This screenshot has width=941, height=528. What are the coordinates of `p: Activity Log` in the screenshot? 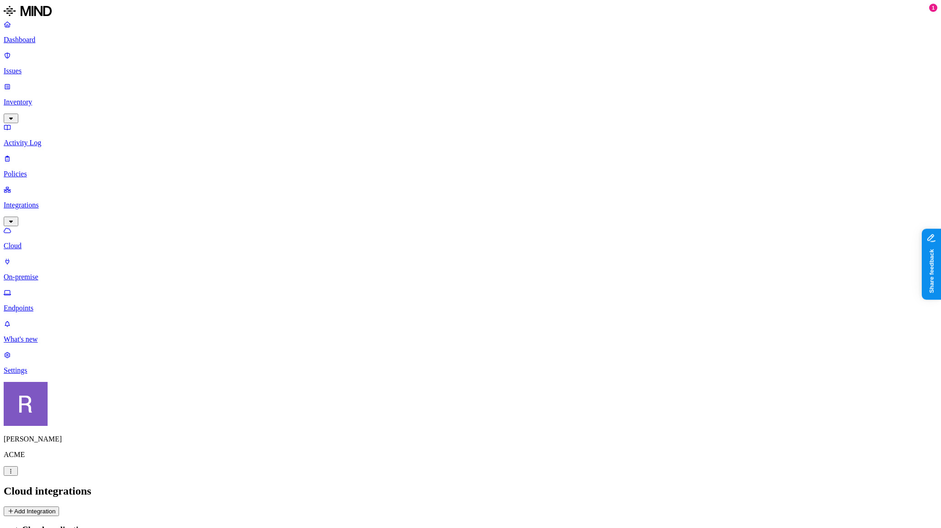 It's located at (470, 143).